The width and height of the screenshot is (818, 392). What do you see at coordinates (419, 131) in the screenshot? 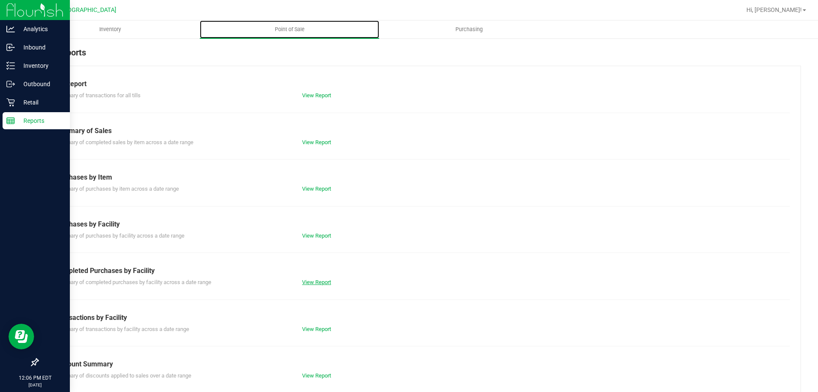
I see `div: Summary of Sales` at bounding box center [419, 131].